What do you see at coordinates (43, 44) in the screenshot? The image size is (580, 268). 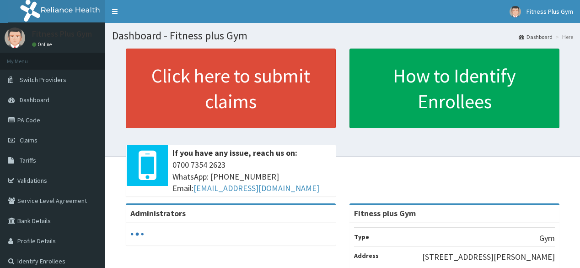 I see `a: Online` at bounding box center [43, 44].